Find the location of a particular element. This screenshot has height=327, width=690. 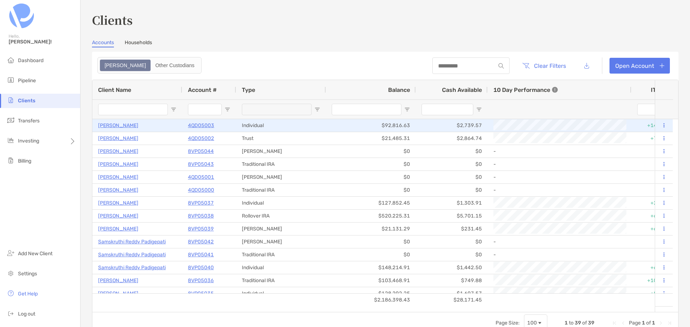

span: Log out is located at coordinates (27, 314).